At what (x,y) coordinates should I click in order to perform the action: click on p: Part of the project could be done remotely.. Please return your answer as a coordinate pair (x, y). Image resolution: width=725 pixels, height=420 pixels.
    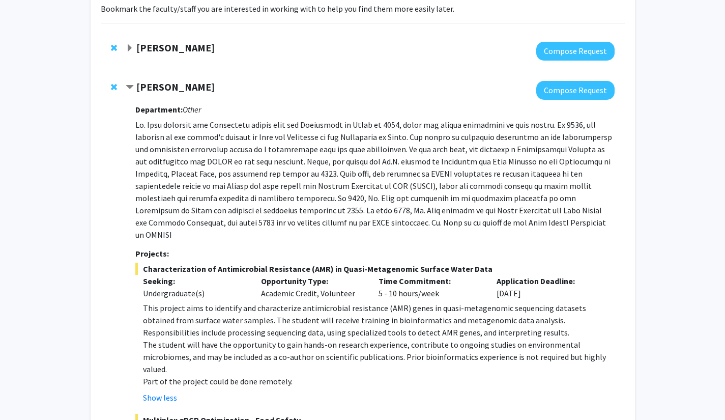
    Looking at the image, I should click on (378, 381).